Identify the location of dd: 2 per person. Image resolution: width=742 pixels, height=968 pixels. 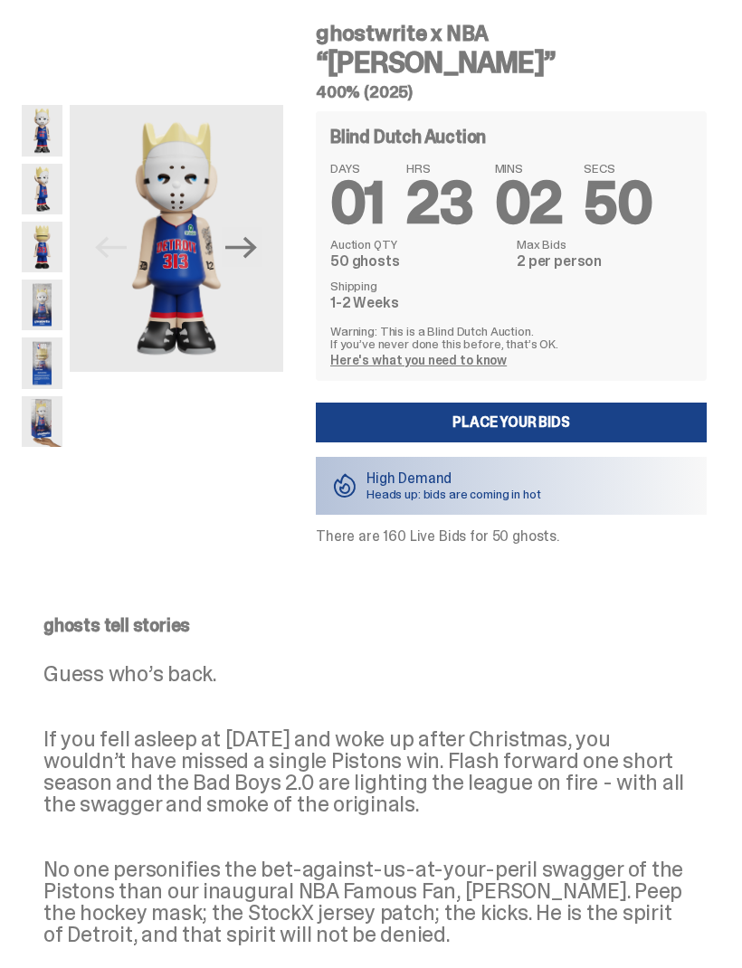
(604, 262).